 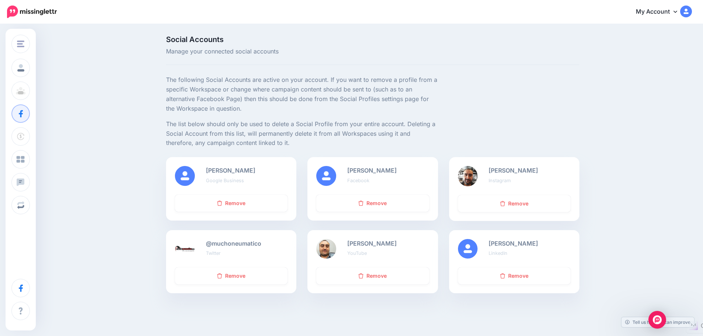 What do you see at coordinates (302, 52) in the screenshot?
I see `span: Manage your connected social accounts` at bounding box center [302, 52].